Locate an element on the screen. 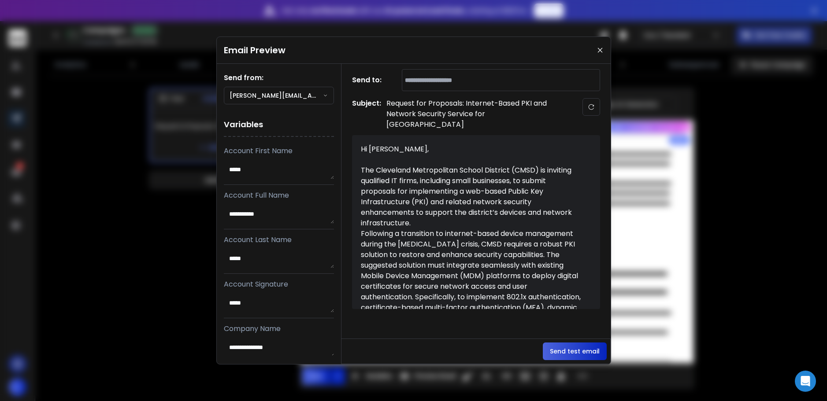 The width and height of the screenshot is (827, 401). div: The Cleveland Metropolitan School District (CMSD) is inviting qualified IT firms, including small... is located at coordinates (471, 197).